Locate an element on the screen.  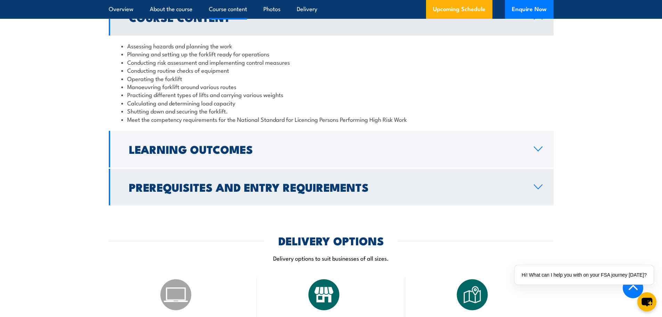
p: Delivery options to suit businesses of all sizes. is located at coordinates (331, 257).